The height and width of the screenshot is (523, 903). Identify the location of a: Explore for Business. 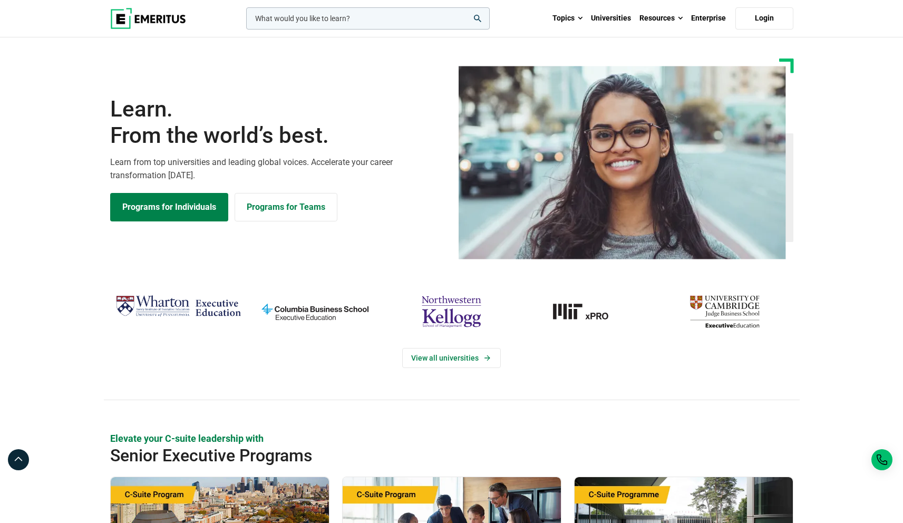
(286, 207).